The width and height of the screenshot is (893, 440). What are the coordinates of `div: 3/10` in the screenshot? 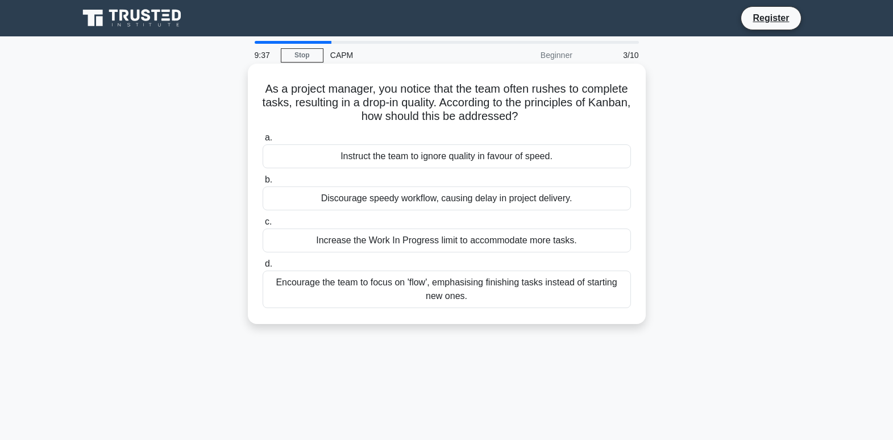 It's located at (612, 55).